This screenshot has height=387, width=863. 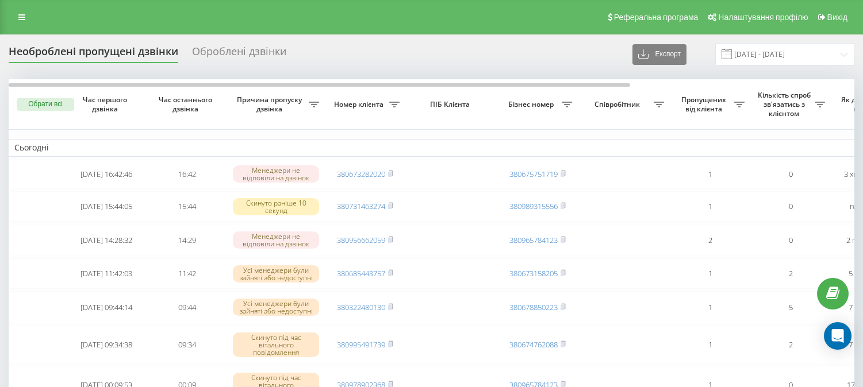 I want to click on div: Скинуто під час вітального повідомлення, so click(x=276, y=345).